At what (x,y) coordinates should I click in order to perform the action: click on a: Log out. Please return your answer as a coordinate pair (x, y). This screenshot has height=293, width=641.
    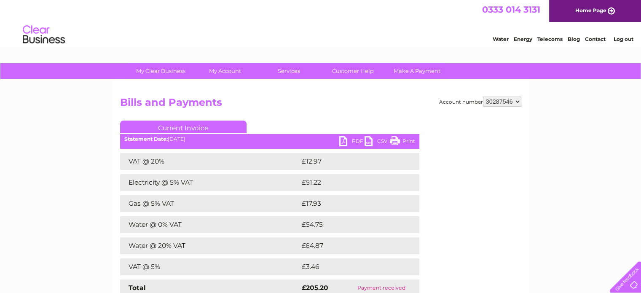
    Looking at the image, I should click on (623, 39).